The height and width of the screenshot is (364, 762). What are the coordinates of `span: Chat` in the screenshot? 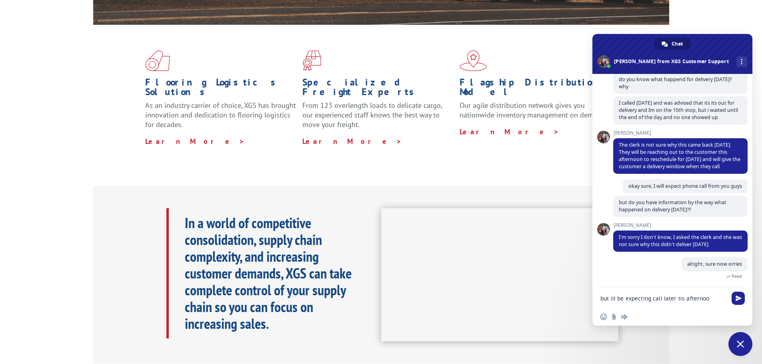 It's located at (677, 44).